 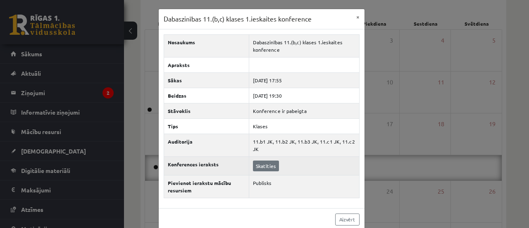 I want to click on td: 11.b1 JK, 11.b2 JK, 11.b3 JK, 11.c1 JK, 11.c2 JK, so click(x=304, y=145).